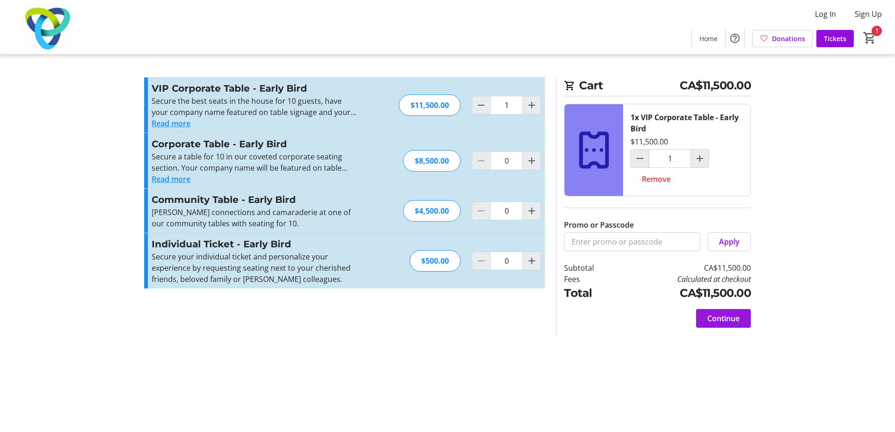 Image resolution: width=895 pixels, height=432 pixels. Describe the element at coordinates (432, 211) in the screenshot. I see `div: $4,500.00` at that location.